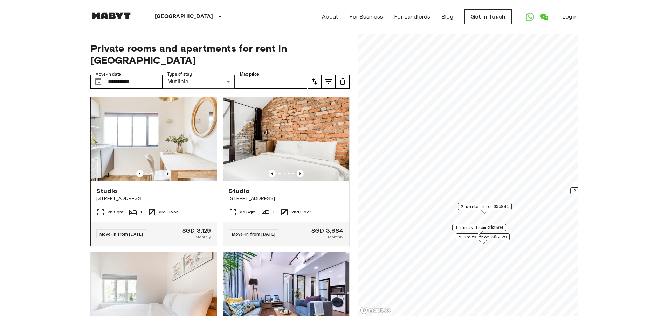 The width and height of the screenshot is (668, 316). What do you see at coordinates (330, 17) in the screenshot?
I see `a: About` at bounding box center [330, 17].